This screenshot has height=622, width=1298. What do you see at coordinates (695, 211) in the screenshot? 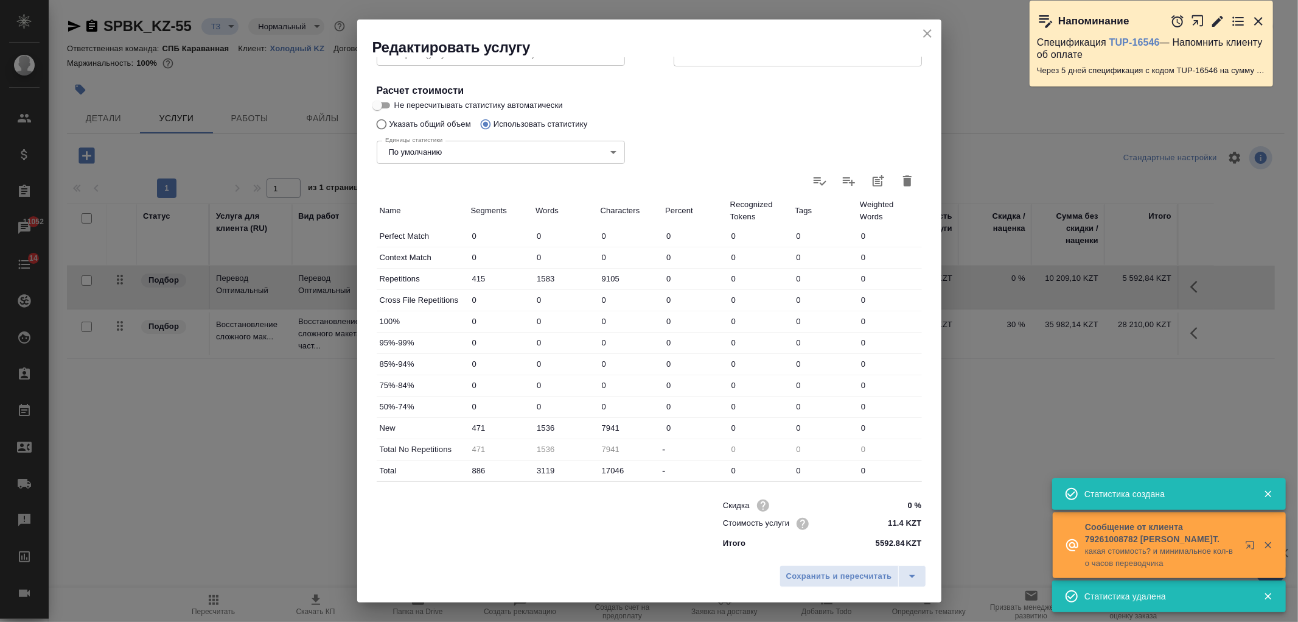
I see `p: Percent` at bounding box center [695, 211].